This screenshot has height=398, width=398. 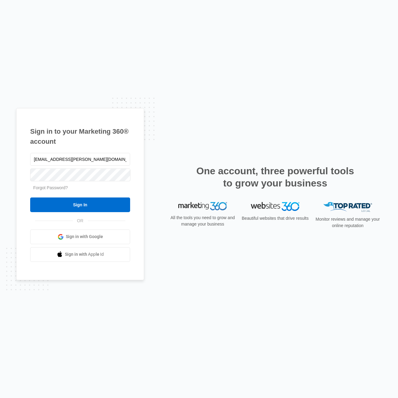 I want to click on p: All the tools you need to grow and manage your business, so click(x=203, y=221).